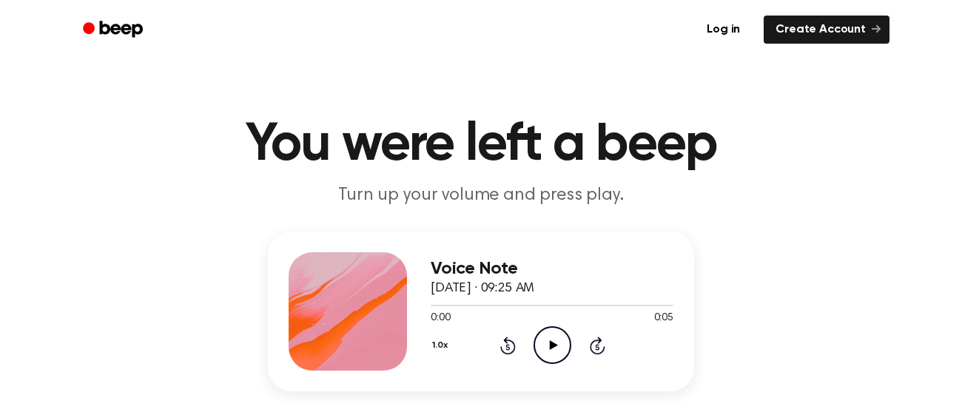  What do you see at coordinates (440, 318) in the screenshot?
I see `span: 0:00` at bounding box center [440, 318].